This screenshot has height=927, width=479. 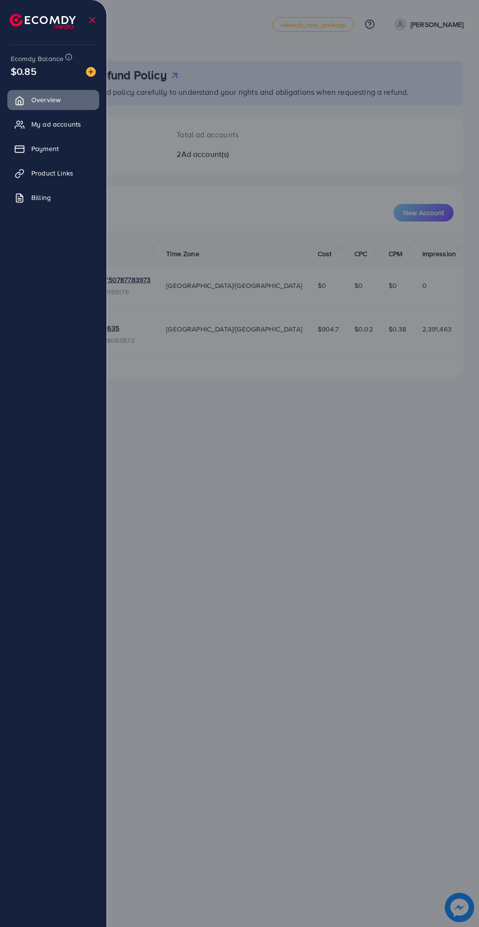 What do you see at coordinates (53, 149) in the screenshot?
I see `a: Payment` at bounding box center [53, 149].